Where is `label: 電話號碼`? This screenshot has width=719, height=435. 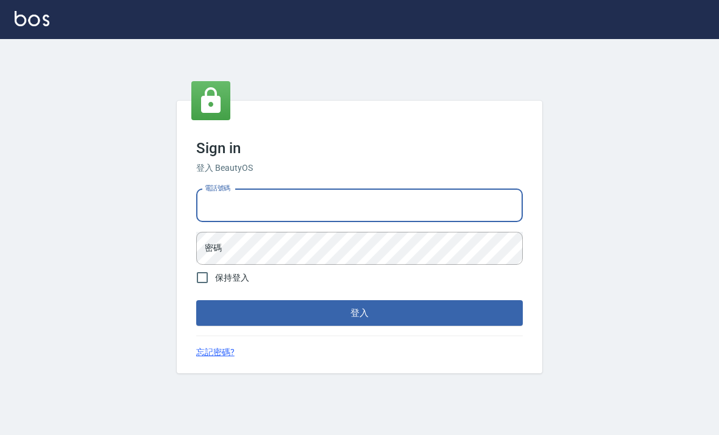
label: 電話號碼 is located at coordinates (218, 188).